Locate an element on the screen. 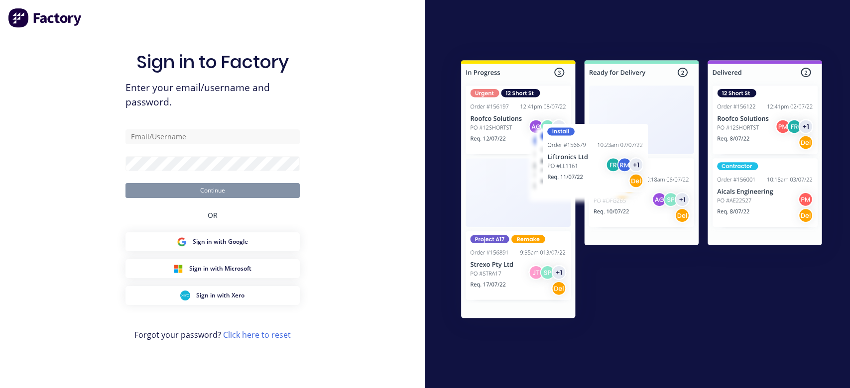  img: Sign in is located at coordinates (641, 191).